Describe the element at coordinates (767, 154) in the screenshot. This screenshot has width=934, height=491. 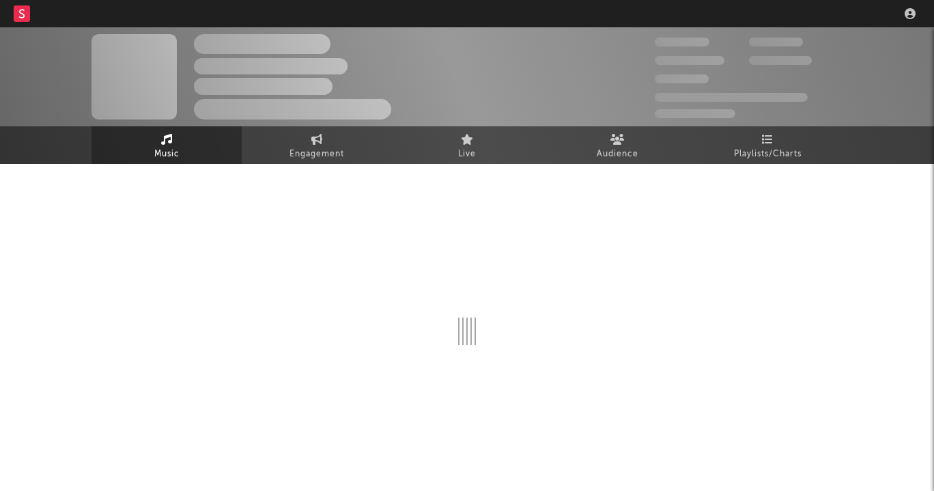
I see `span: Playlists/Charts` at that location.